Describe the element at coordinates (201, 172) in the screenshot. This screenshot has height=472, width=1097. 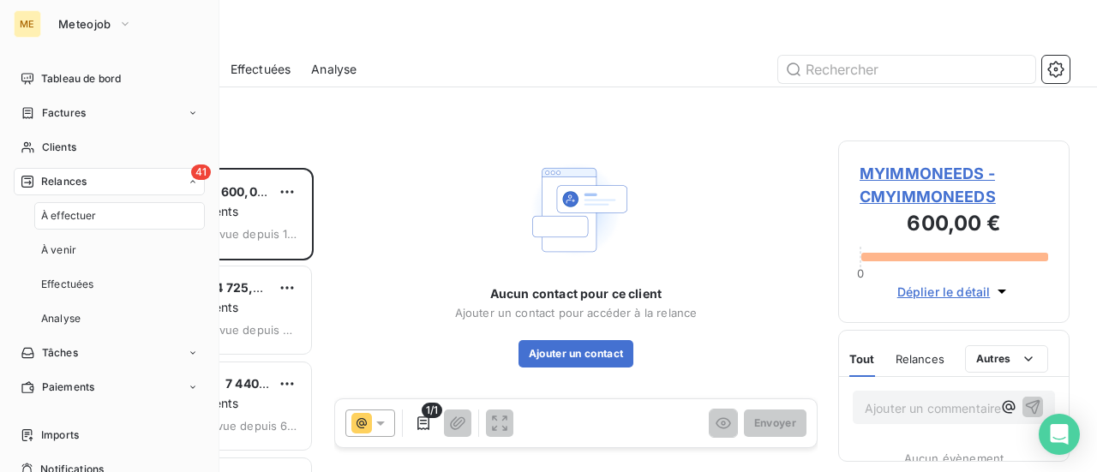
I see `span: 41` at that location.